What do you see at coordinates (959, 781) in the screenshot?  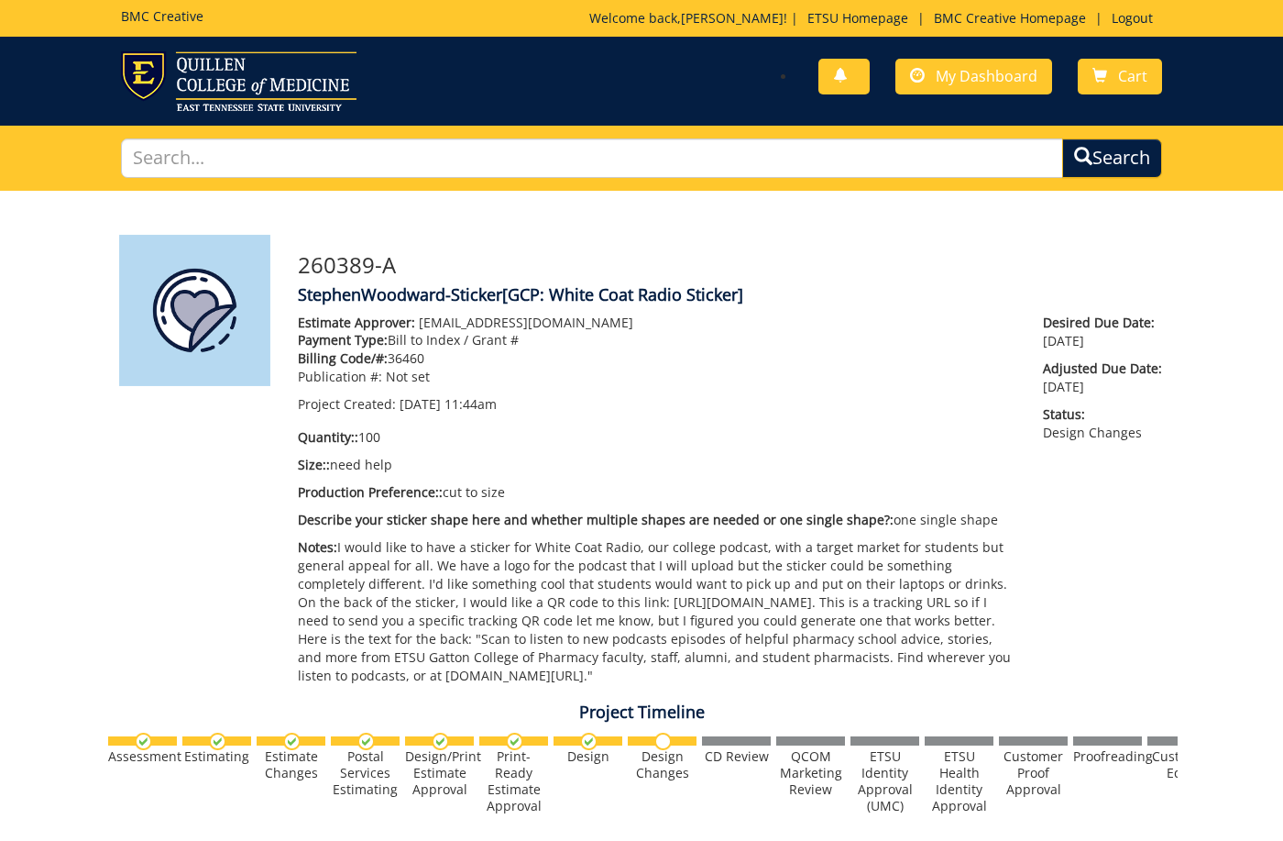 I see `div: ETSU Health Identity Approval` at bounding box center [959, 781].